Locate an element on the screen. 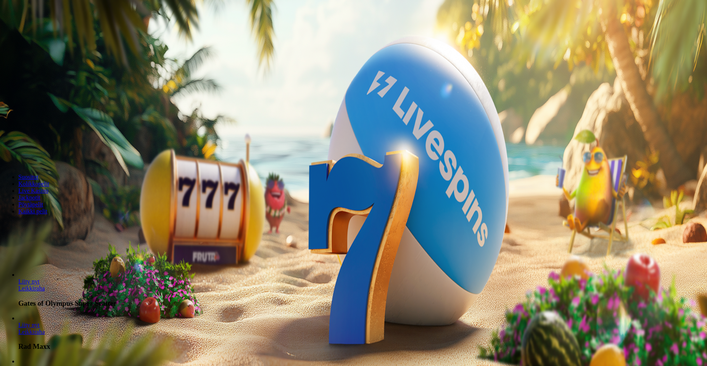  span: Suositut is located at coordinates (28, 177).